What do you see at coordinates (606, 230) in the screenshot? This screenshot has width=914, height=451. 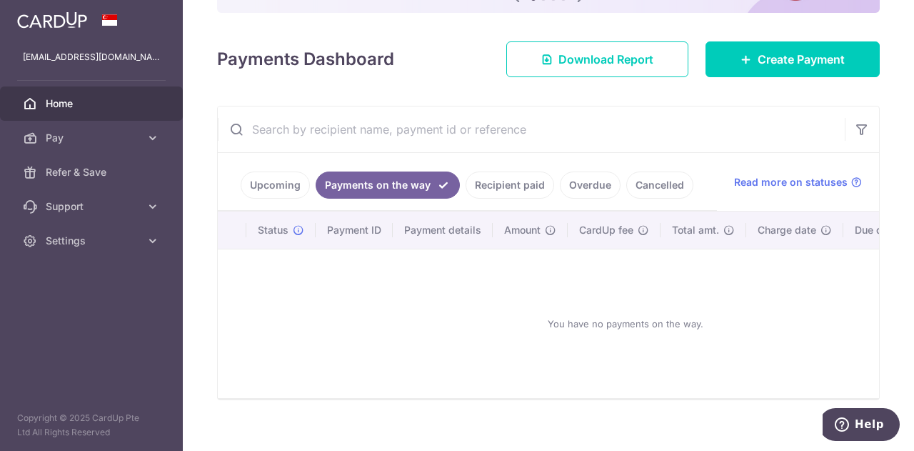 I see `span: CardUp fee` at bounding box center [606, 230].